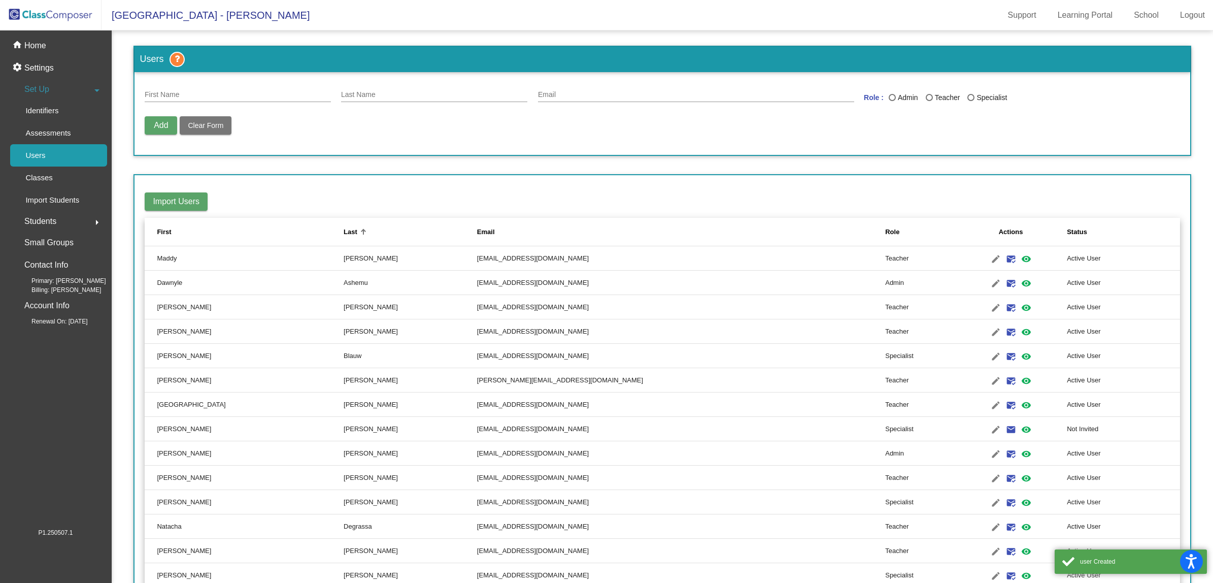  Describe the element at coordinates (161, 125) in the screenshot. I see `span: Add` at that location.